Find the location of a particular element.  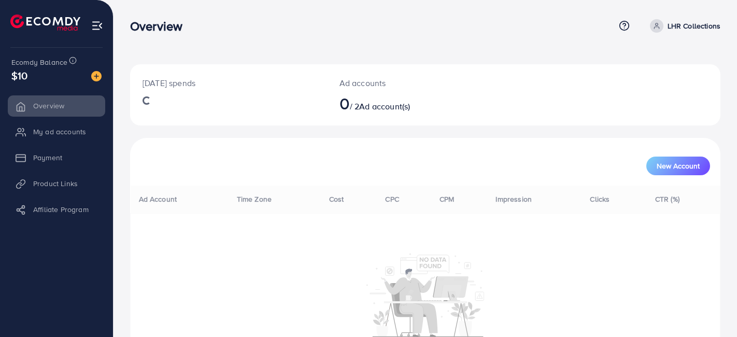

span: Ad account(s) is located at coordinates (385, 106).